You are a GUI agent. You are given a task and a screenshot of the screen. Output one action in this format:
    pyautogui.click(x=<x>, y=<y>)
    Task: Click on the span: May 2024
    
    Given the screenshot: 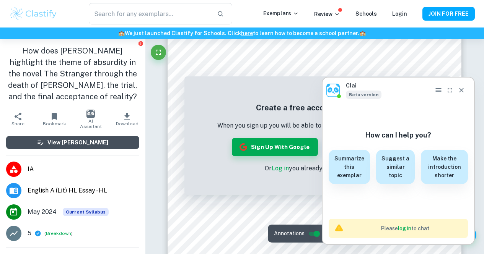 What is the action you would take?
    pyautogui.click(x=42, y=212)
    